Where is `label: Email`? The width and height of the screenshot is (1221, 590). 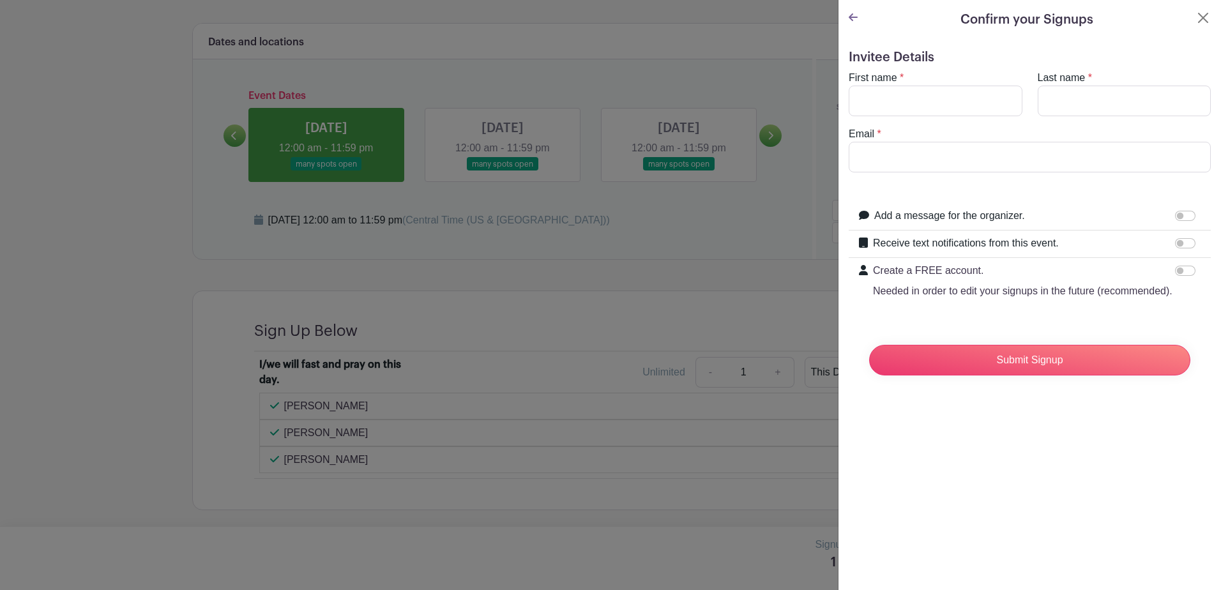
label: Email is located at coordinates (861, 134).